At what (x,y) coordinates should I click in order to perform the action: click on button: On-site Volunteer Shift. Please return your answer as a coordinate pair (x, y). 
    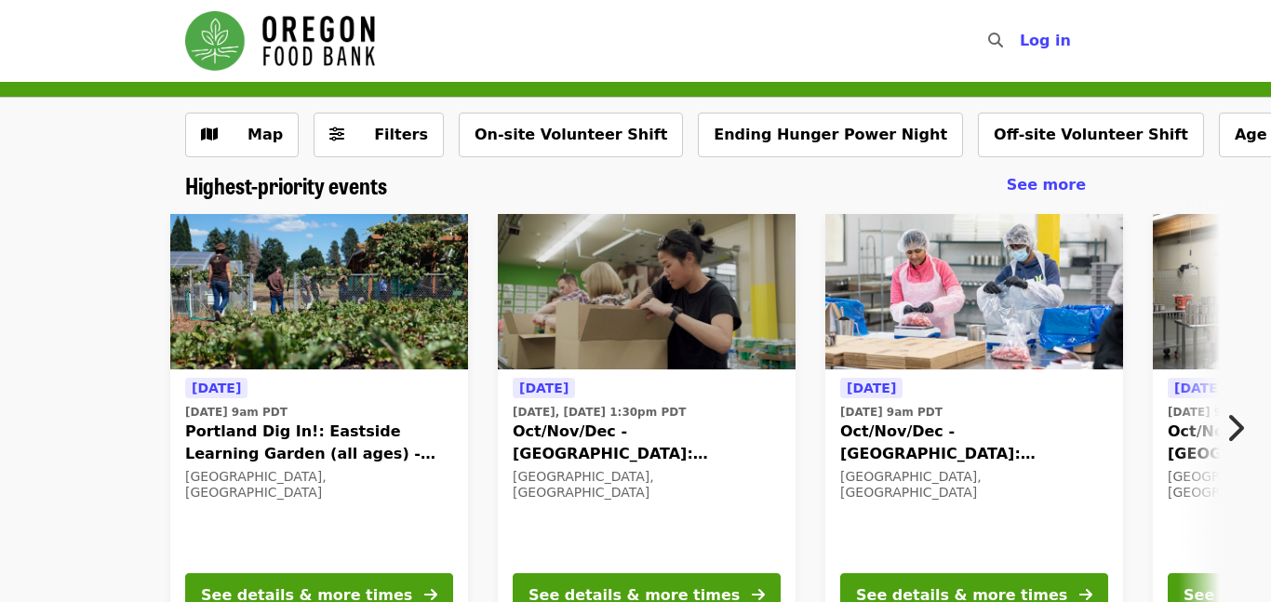
    Looking at the image, I should click on (570, 135).